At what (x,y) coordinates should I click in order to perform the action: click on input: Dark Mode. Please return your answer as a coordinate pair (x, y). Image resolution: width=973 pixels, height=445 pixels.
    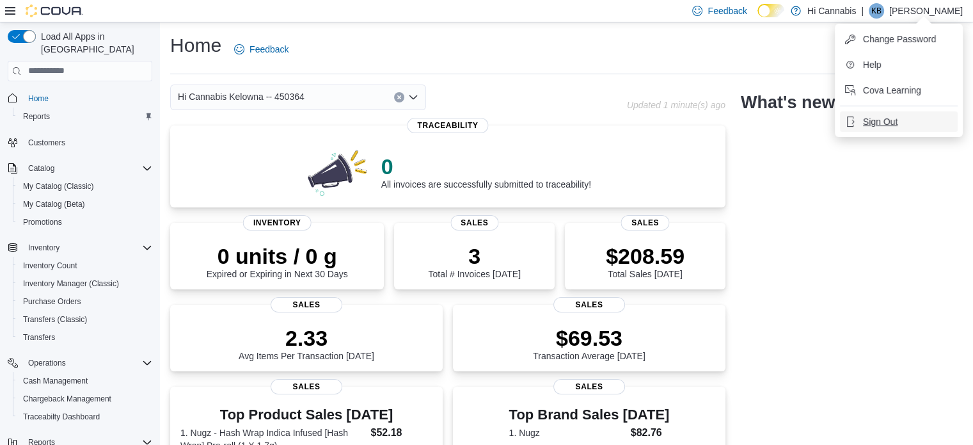
    Looking at the image, I should click on (771, 10).